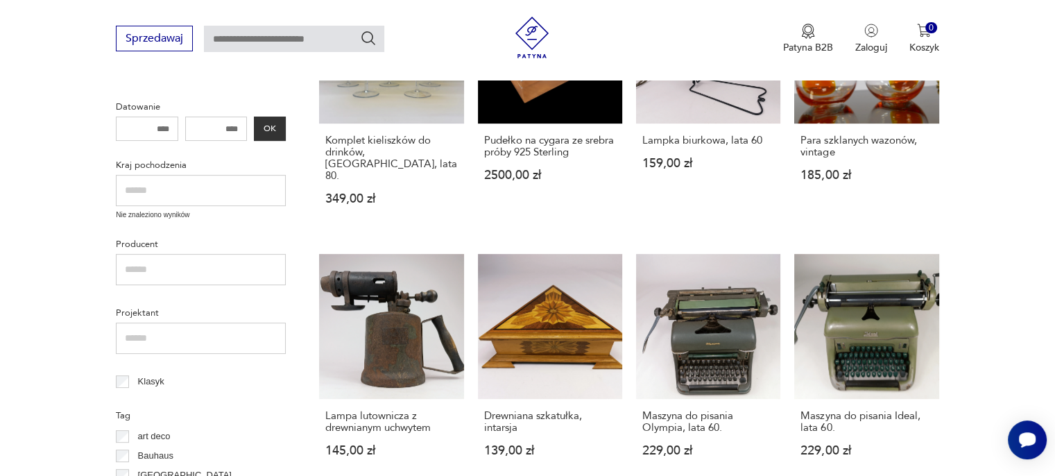 The image size is (1055, 476). What do you see at coordinates (808, 47) in the screenshot?
I see `p: Patyna B2B` at bounding box center [808, 47].